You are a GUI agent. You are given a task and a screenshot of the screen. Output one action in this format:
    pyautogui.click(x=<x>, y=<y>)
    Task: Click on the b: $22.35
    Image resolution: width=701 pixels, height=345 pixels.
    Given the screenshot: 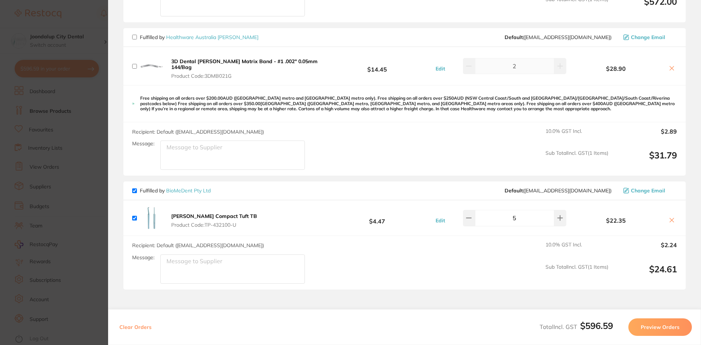 What is the action you would take?
    pyautogui.click(x=616, y=220)
    